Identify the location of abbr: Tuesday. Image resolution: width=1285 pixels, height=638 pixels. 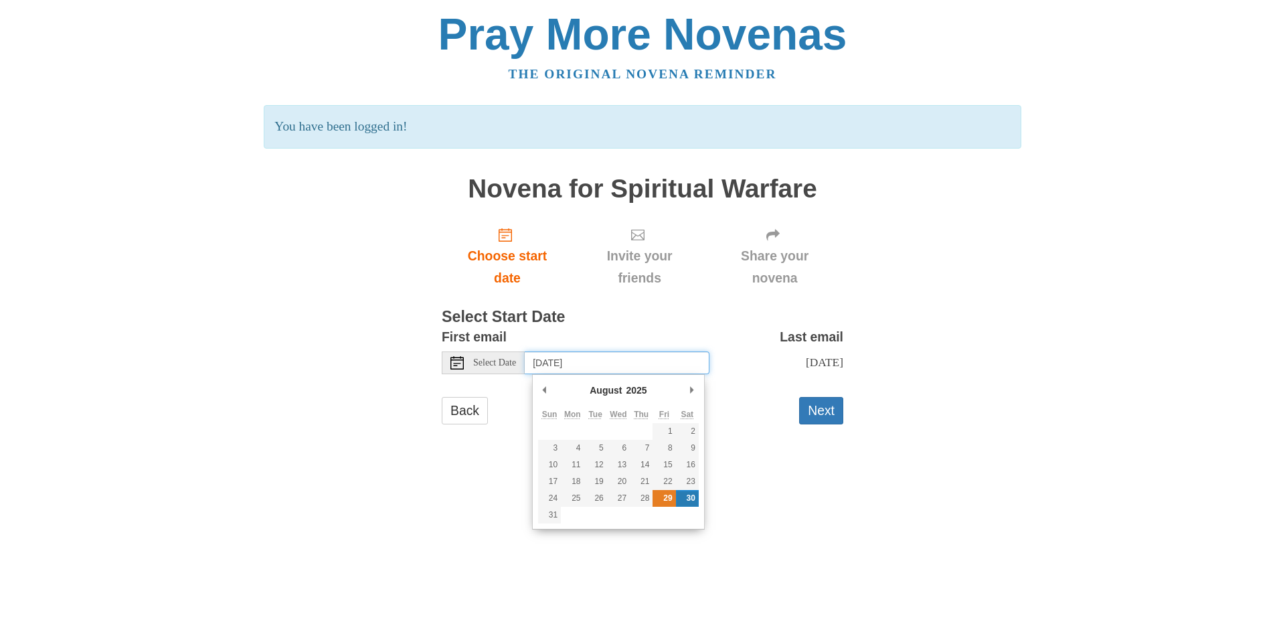
(595, 414).